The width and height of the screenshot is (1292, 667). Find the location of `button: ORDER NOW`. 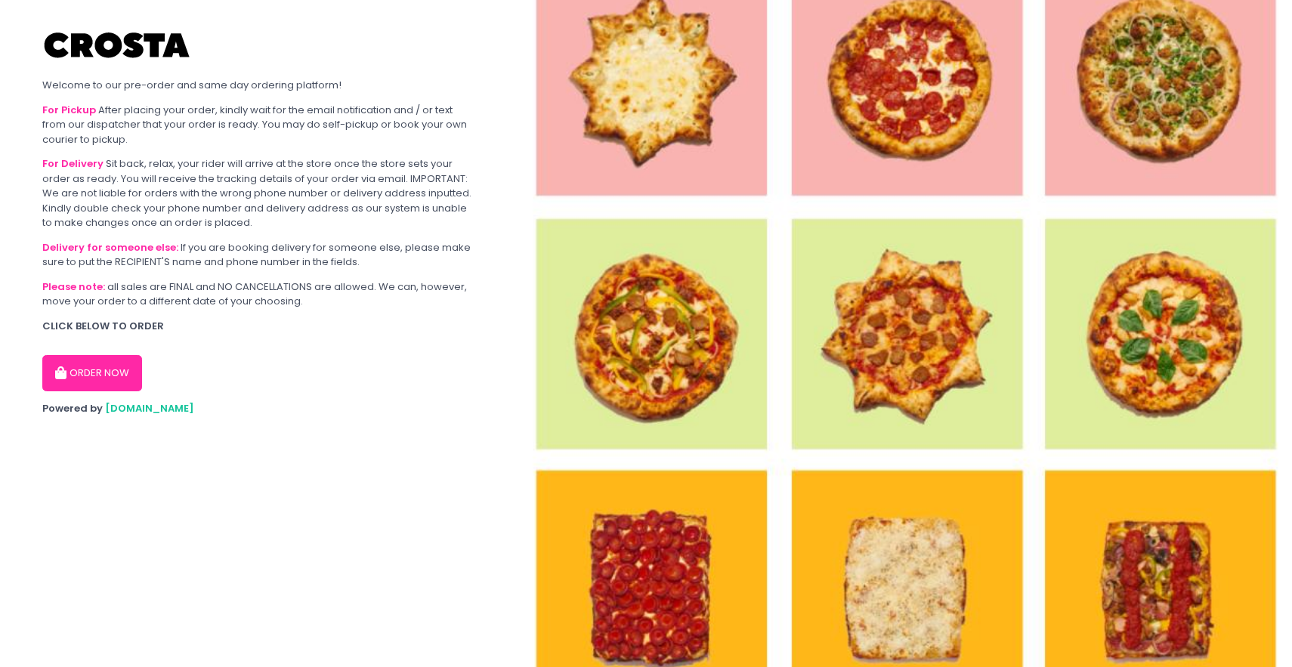

button: ORDER NOW is located at coordinates (92, 373).